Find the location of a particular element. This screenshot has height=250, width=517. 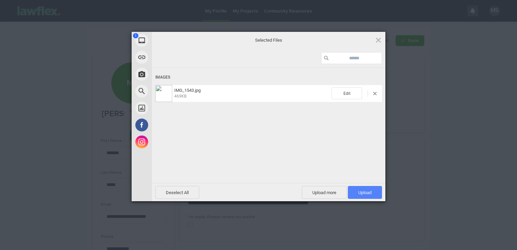

div: My Device is located at coordinates (172, 40).